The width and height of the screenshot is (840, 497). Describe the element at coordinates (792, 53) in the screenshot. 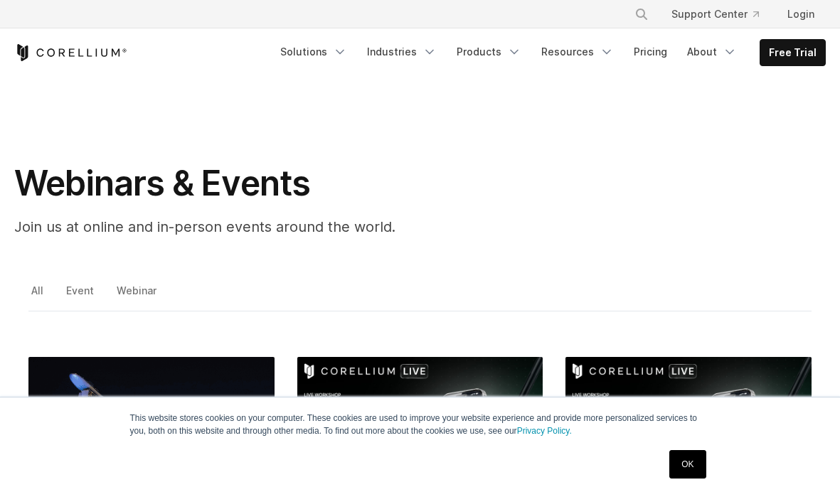

I see `a: Free Trial` at that location.